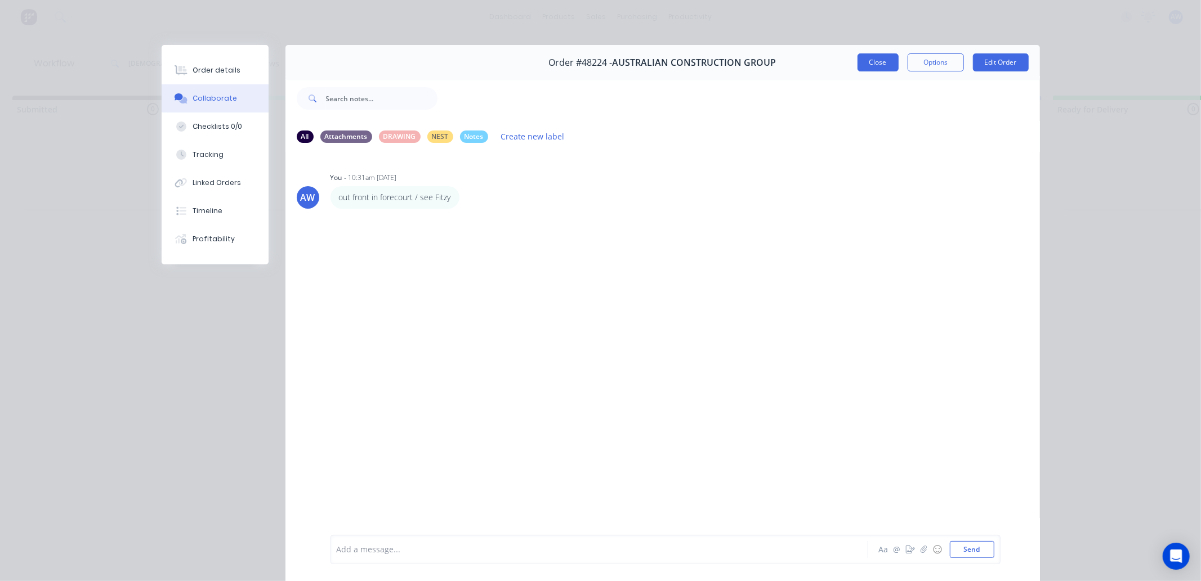 The width and height of the screenshot is (1201, 581). I want to click on button: Order details, so click(215, 70).